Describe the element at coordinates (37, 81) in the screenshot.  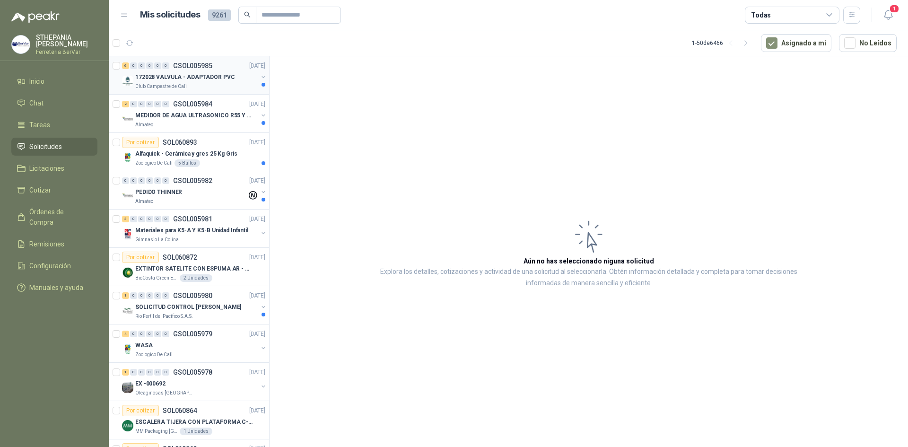
I see `span: Inicio` at that location.